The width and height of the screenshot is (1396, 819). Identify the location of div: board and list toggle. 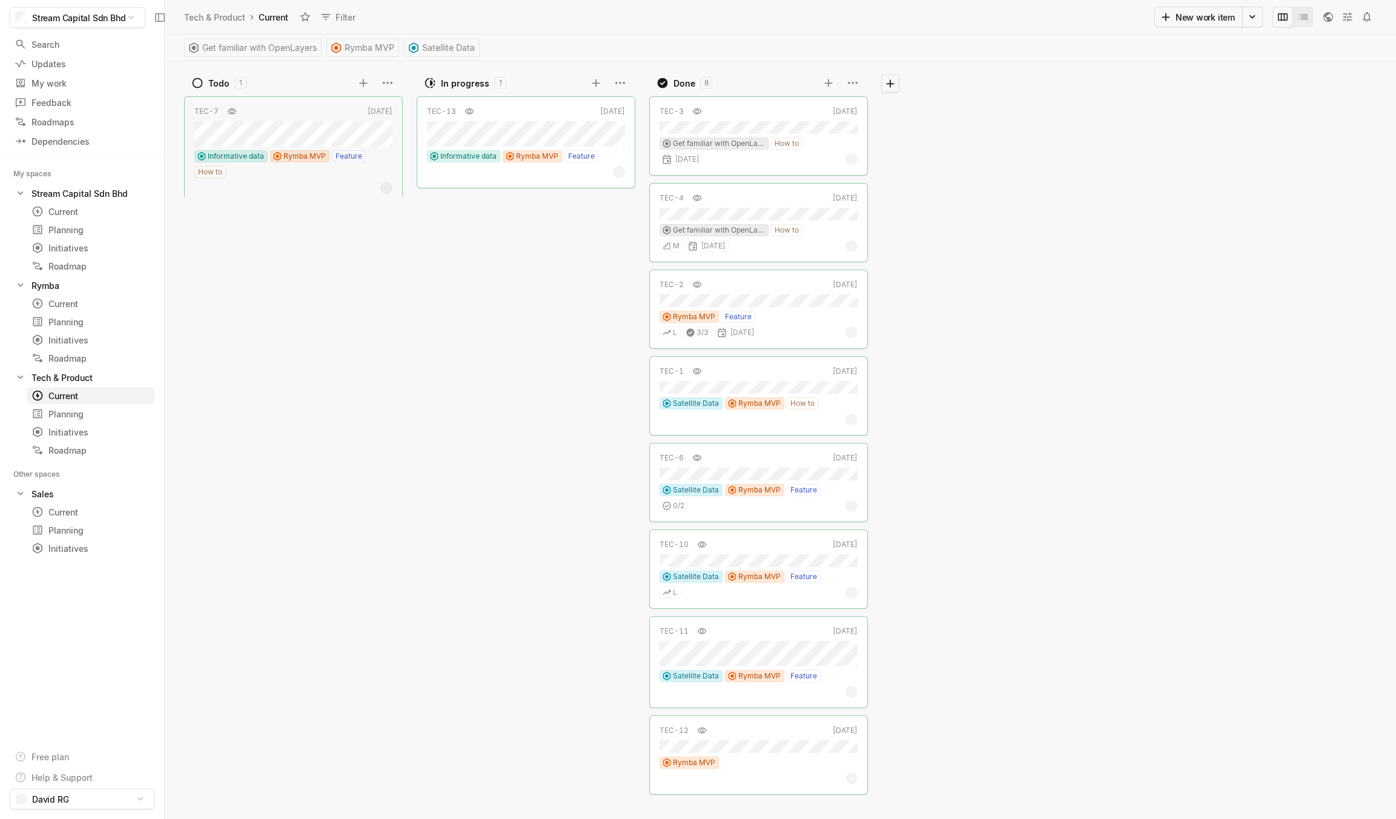
(1293, 17).